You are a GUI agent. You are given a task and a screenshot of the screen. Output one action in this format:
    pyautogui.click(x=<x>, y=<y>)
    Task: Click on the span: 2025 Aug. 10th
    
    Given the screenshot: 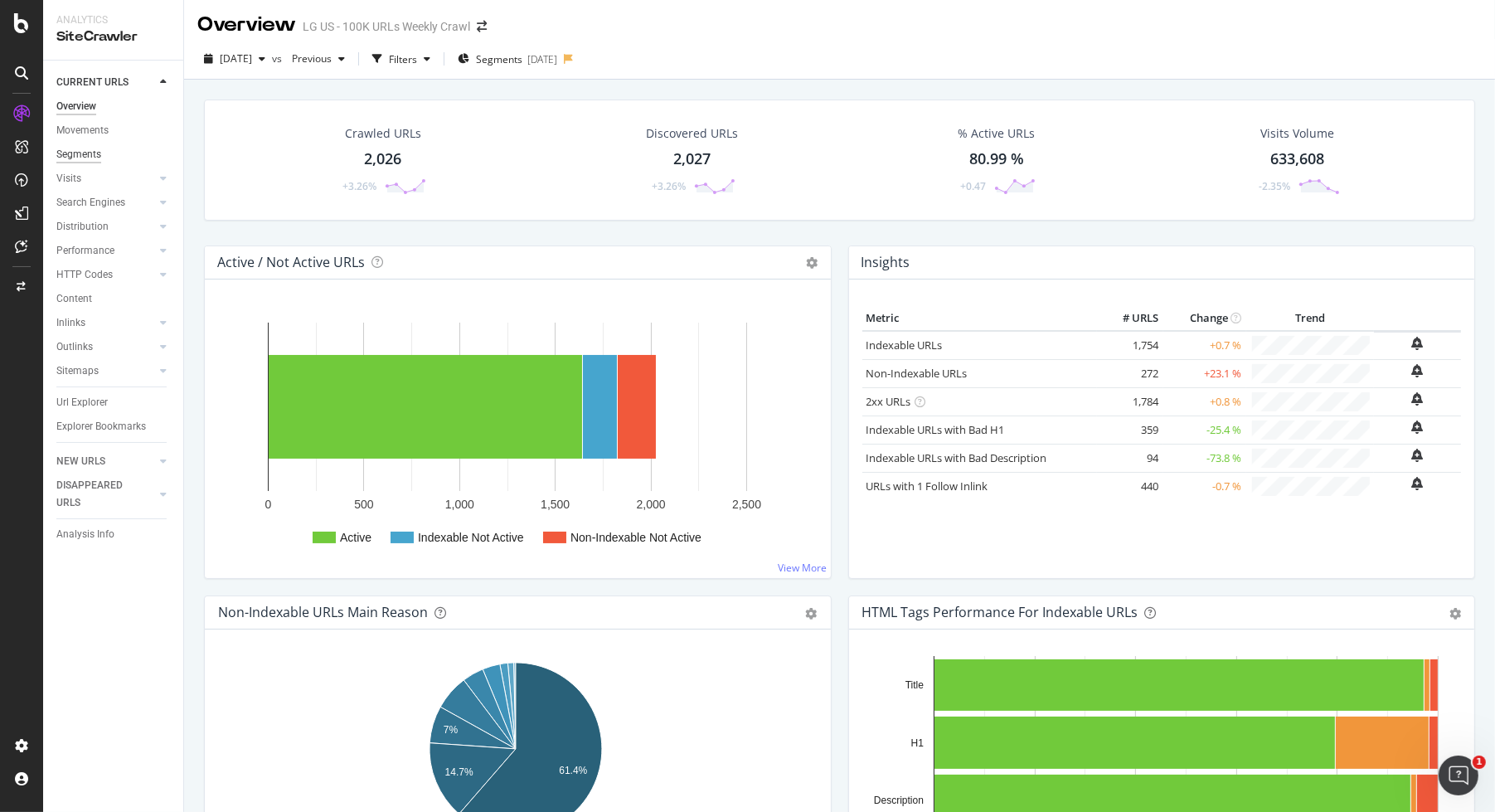 What is the action you would take?
    pyautogui.click(x=235, y=58)
    